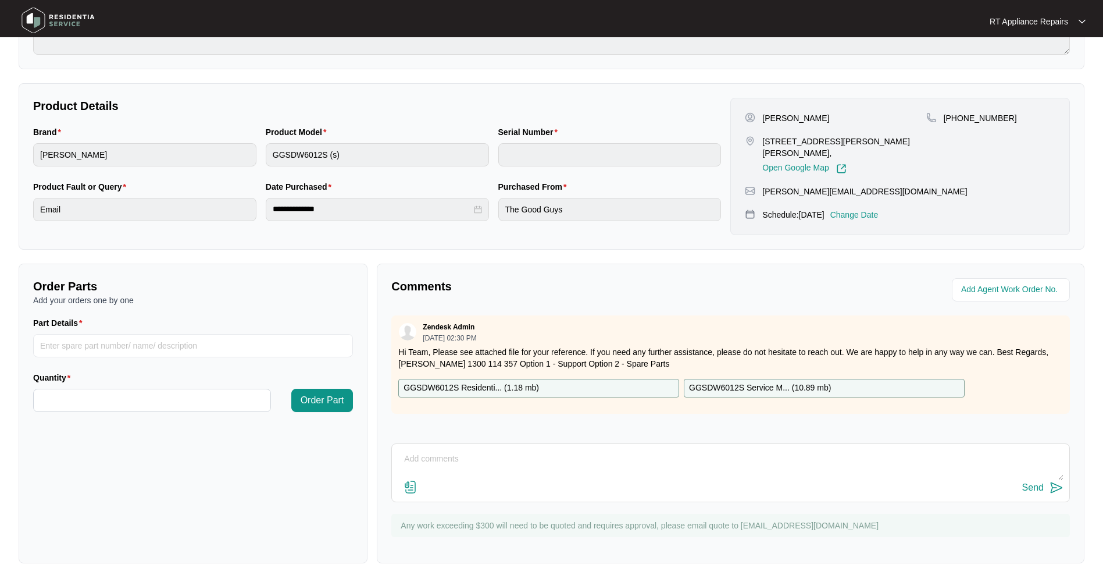 The width and height of the screenshot is (1103, 582). What do you see at coordinates (1033, 487) in the screenshot?
I see `div: Send` at bounding box center [1033, 487].